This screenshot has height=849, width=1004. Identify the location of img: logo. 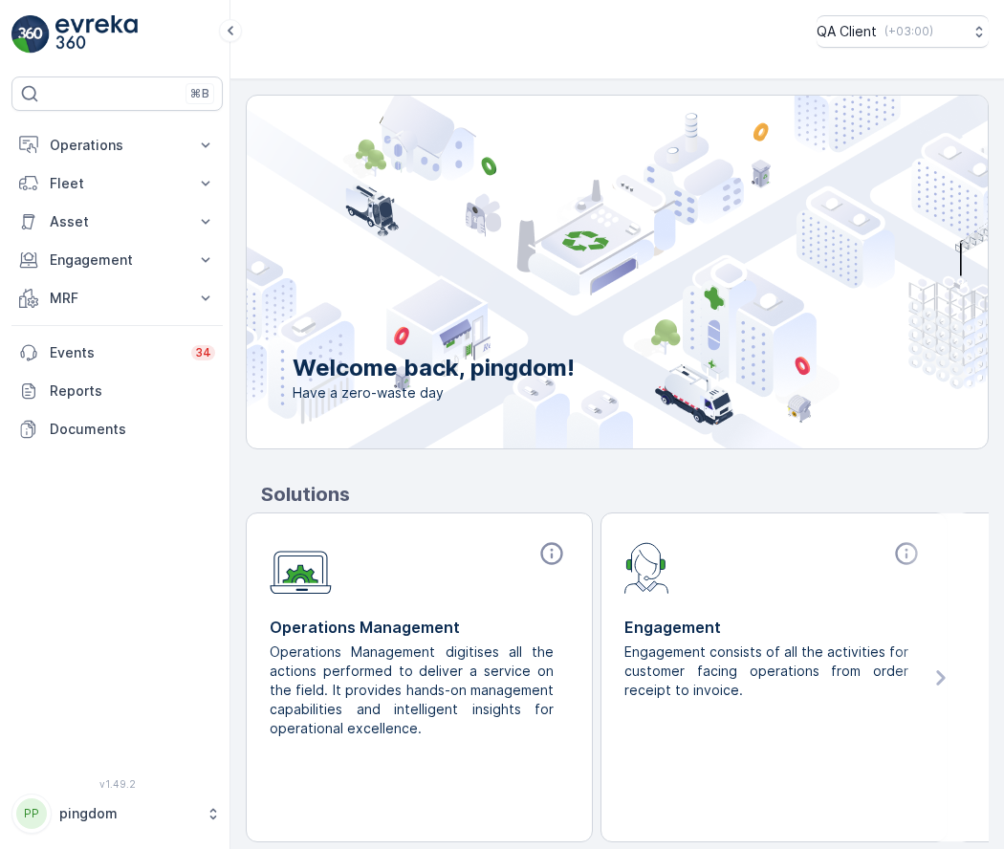
(31, 34).